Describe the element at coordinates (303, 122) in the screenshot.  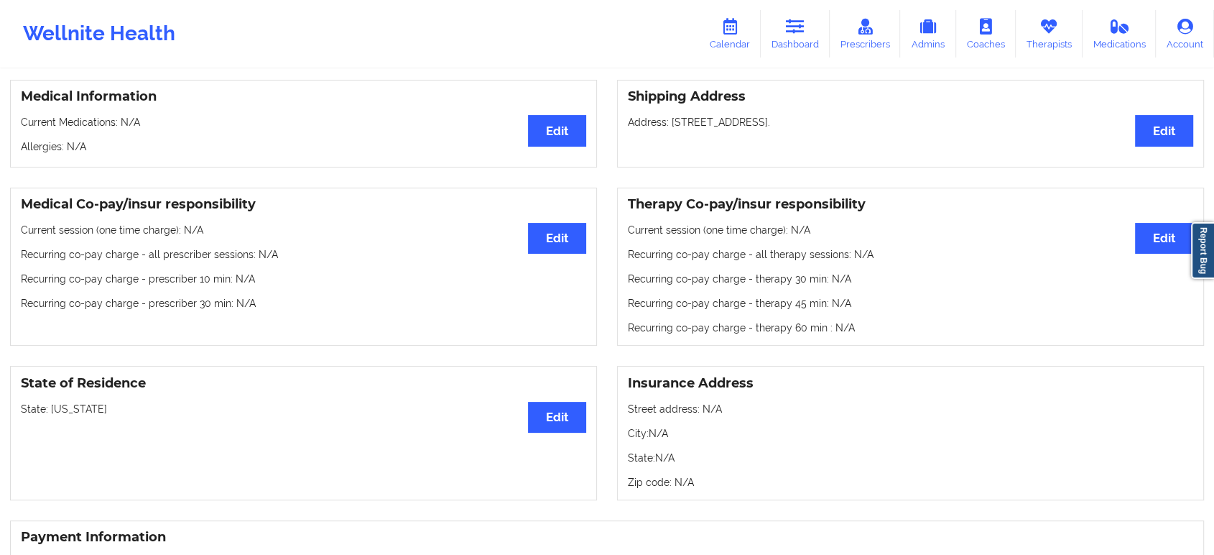
I see `p: Current Medications: N/A` at that location.